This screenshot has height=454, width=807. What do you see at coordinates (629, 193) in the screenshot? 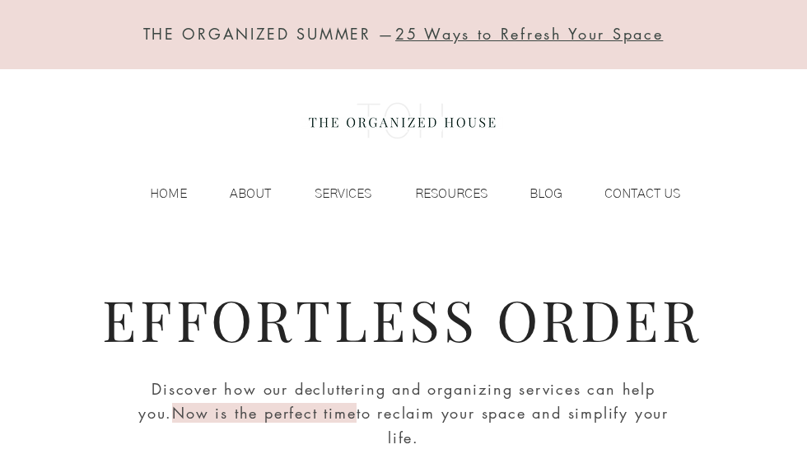
I see `a: CONTACT US` at bounding box center [629, 193].